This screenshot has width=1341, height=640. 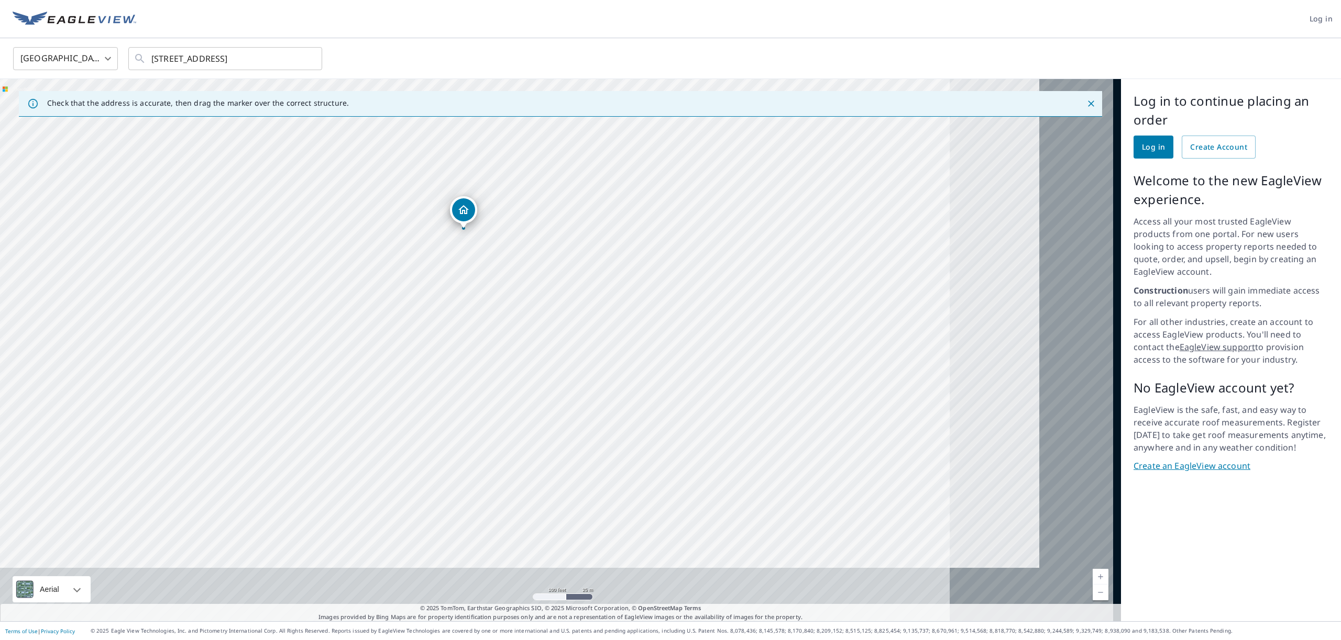 What do you see at coordinates (1231, 388) in the screenshot?
I see `p: No EagleView account yet?` at bounding box center [1231, 388].